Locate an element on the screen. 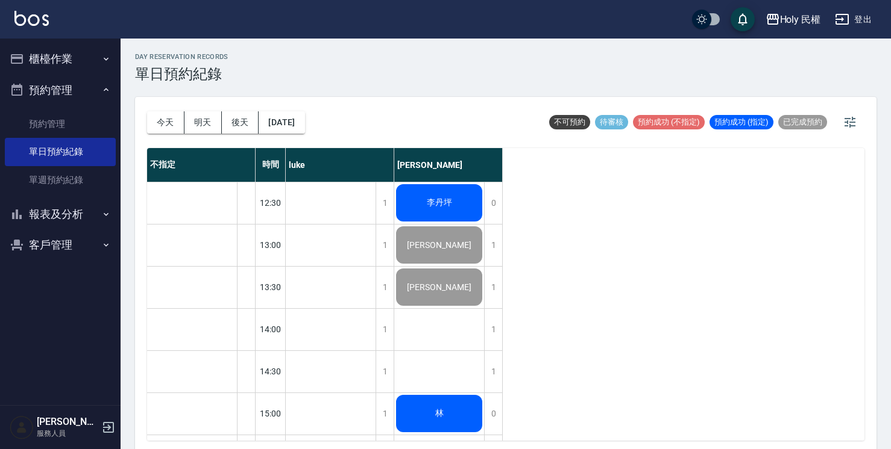 The width and height of the screenshot is (891, 449). button: Holy 民權 is located at coordinates (793, 19).